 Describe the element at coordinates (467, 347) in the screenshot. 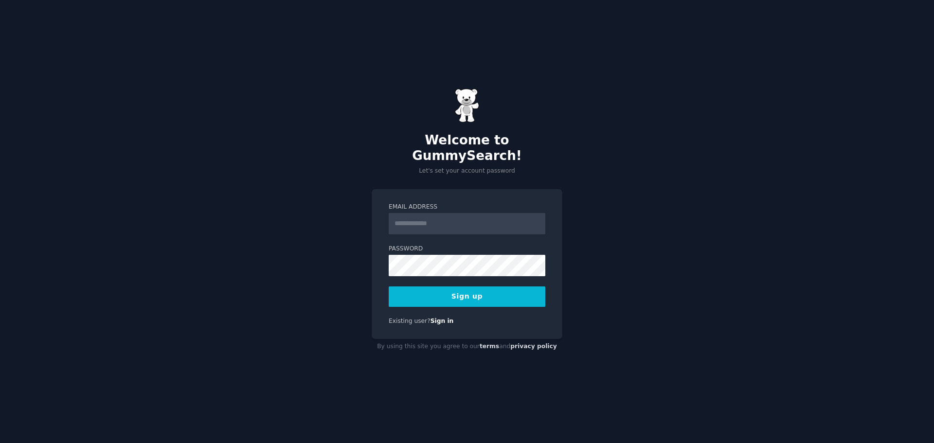

I see `div: By using this site you agree to our and` at that location.